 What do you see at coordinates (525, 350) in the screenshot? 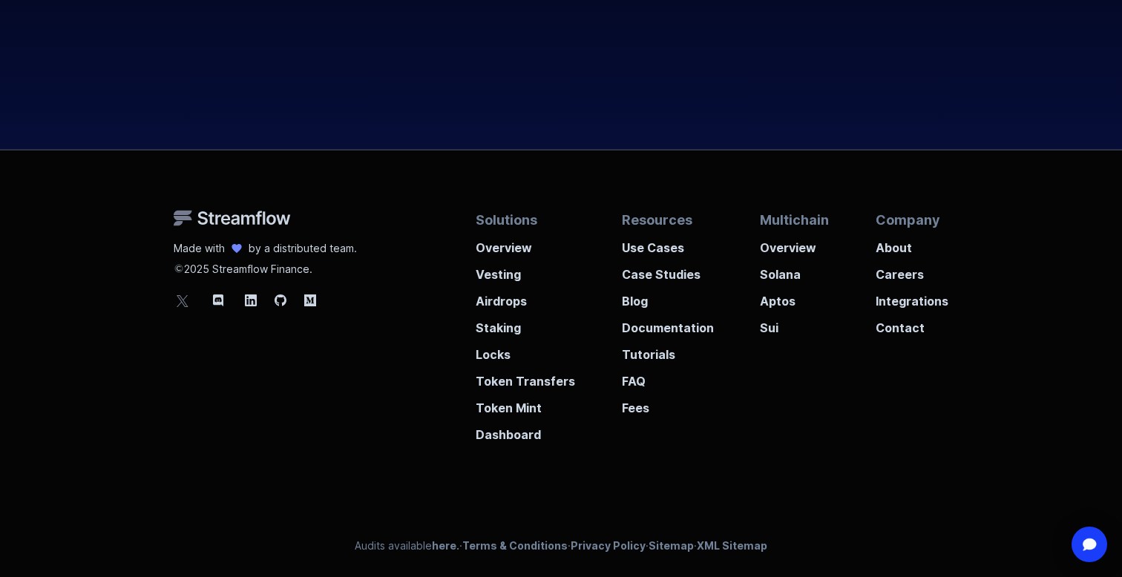
I see `a: Locks` at bounding box center [525, 350].